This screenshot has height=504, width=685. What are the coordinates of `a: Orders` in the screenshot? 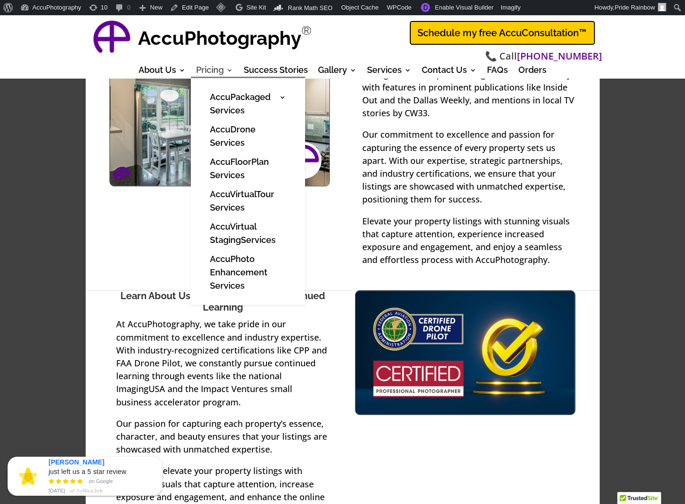 It's located at (533, 72).